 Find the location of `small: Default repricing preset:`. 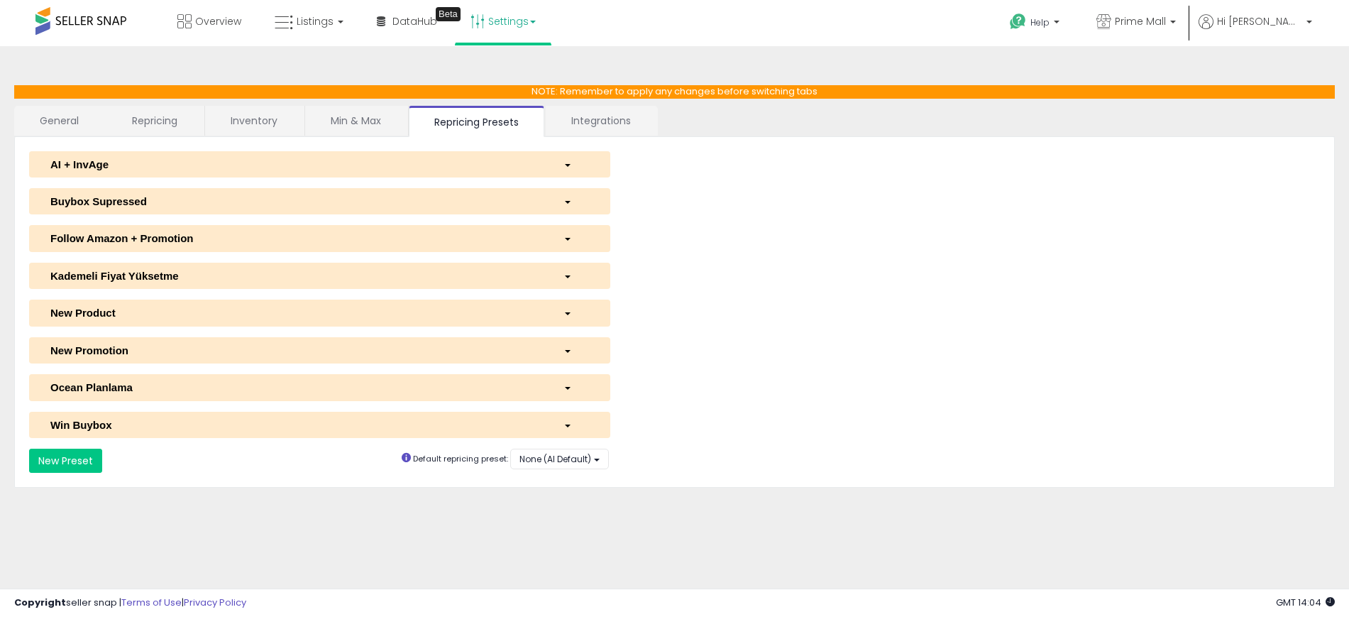

small: Default repricing preset: is located at coordinates (460, 458).